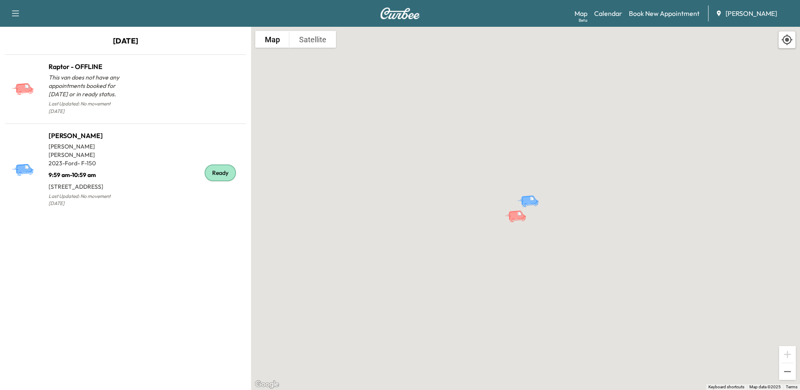  Describe the element at coordinates (220, 173) in the screenshot. I see `div: Ready` at that location.